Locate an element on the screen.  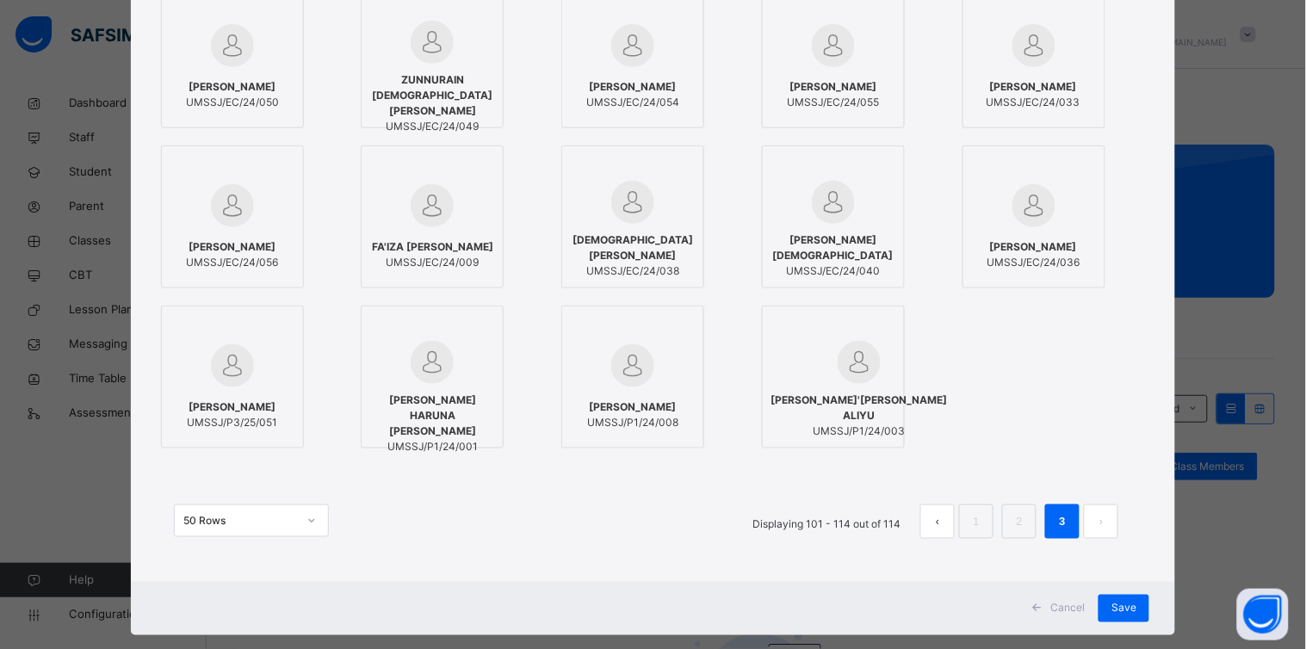
span: Cancel is located at coordinates (1068, 609).